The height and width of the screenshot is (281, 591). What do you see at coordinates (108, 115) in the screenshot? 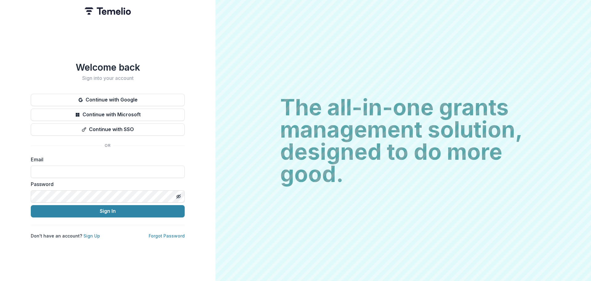
I see `button: Continue with Microsoft` at bounding box center [108, 115].